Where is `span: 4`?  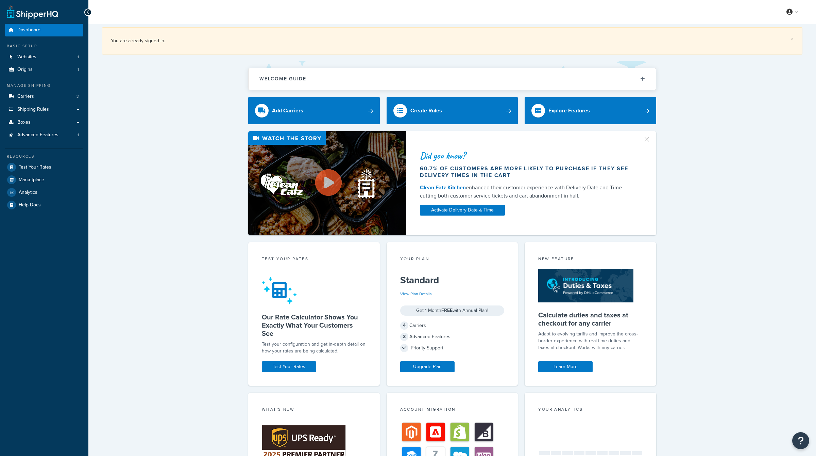 span: 4 is located at coordinates (405, 325).